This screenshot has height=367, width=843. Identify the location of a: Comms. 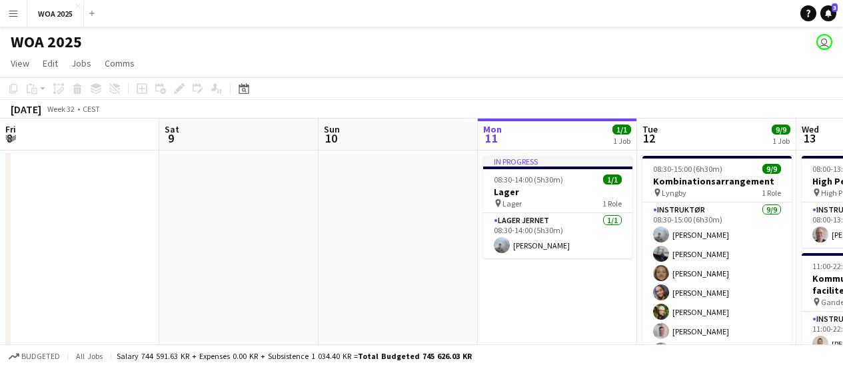
(119, 63).